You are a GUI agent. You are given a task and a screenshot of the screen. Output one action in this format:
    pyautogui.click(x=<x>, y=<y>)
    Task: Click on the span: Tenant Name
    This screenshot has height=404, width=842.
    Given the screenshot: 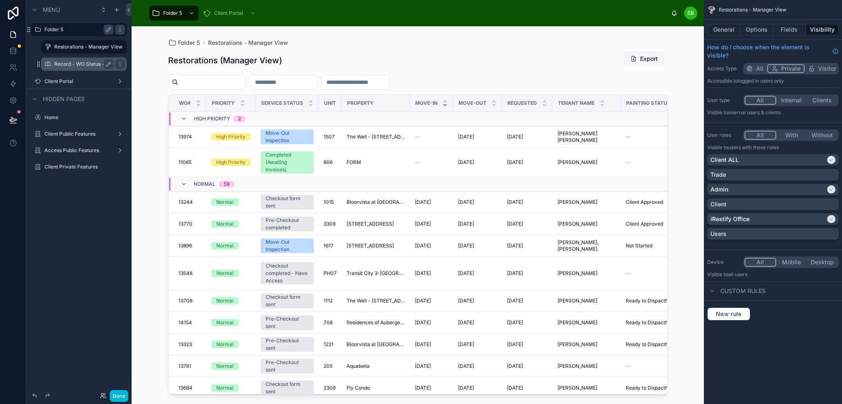 What is the action you would take?
    pyautogui.click(x=576, y=103)
    